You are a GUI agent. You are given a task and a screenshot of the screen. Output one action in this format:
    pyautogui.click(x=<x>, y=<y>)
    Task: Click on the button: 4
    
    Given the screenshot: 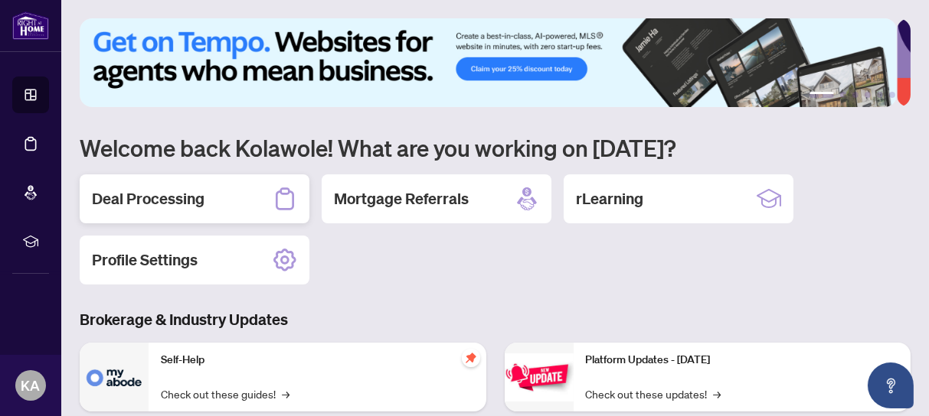 What is the action you would take?
    pyautogui.click(x=867, y=95)
    